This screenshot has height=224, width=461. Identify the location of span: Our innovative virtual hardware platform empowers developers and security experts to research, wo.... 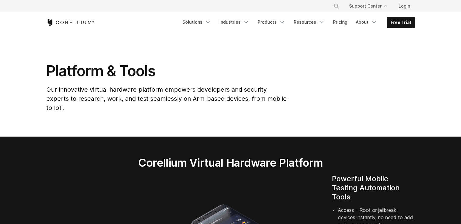
(167, 99).